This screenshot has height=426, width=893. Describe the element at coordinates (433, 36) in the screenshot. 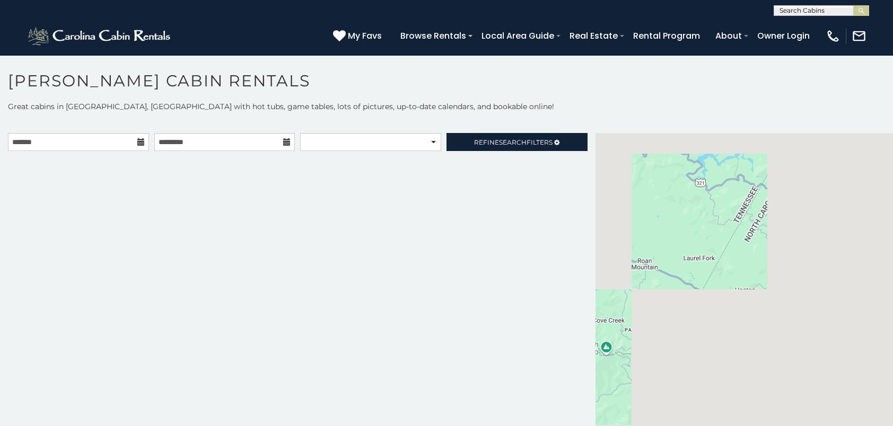

I see `a: Browse Rentals` at that location.